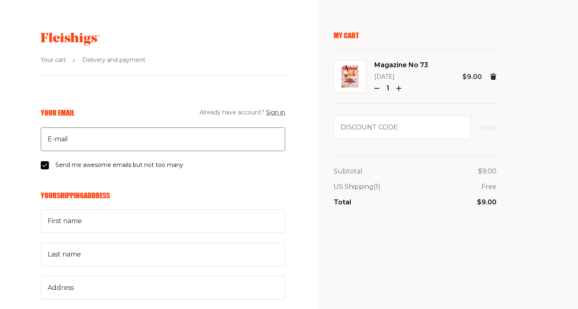 Image resolution: width=578 pixels, height=309 pixels. I want to click on input: Send me awesome emails but not too many, so click(45, 165).